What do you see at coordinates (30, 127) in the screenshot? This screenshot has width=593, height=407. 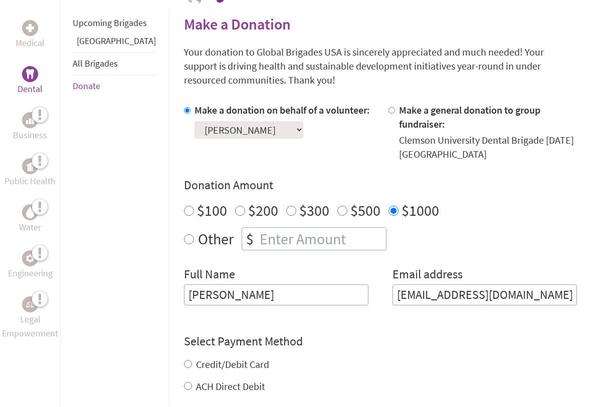 I see `a: BusinessBusiness` at bounding box center [30, 127].